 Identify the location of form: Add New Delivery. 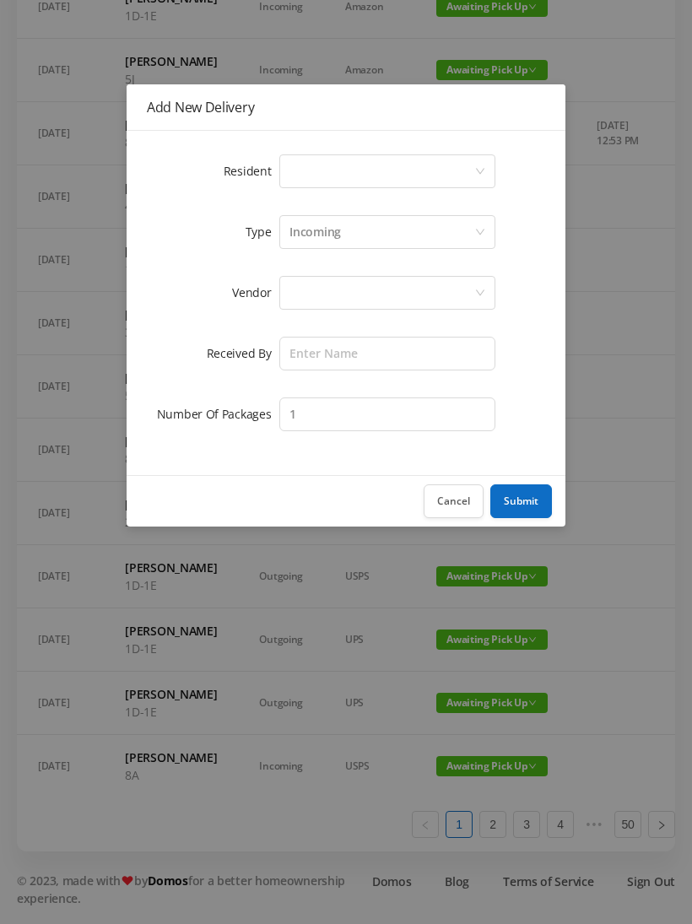
(346, 293).